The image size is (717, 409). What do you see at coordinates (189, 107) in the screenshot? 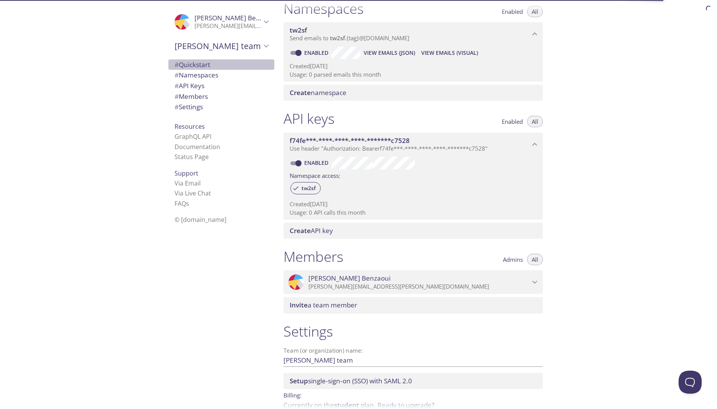
I see `span: Settings` at bounding box center [189, 107].